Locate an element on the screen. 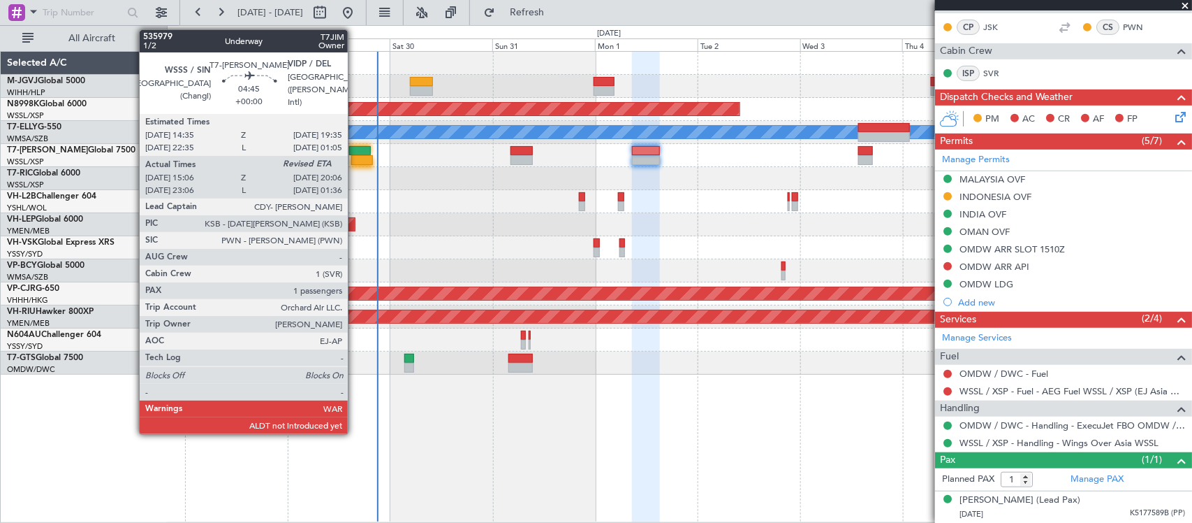 The image size is (1192, 523). a: N8998KGlobal 6000 is located at coordinates (47, 104).